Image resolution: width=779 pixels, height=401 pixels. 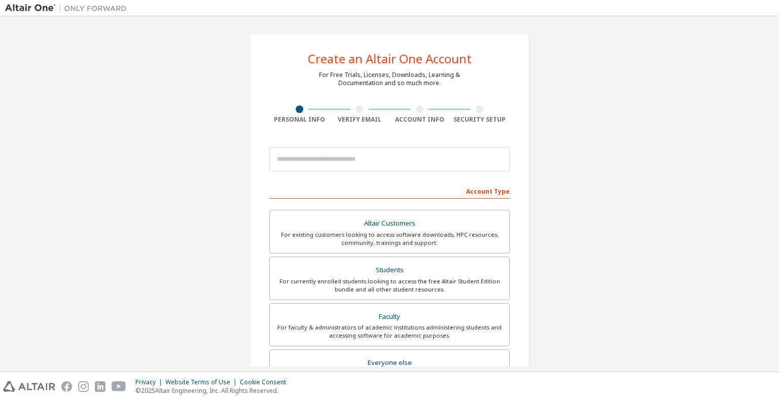 I want to click on div: Everyone else, so click(x=389, y=363).